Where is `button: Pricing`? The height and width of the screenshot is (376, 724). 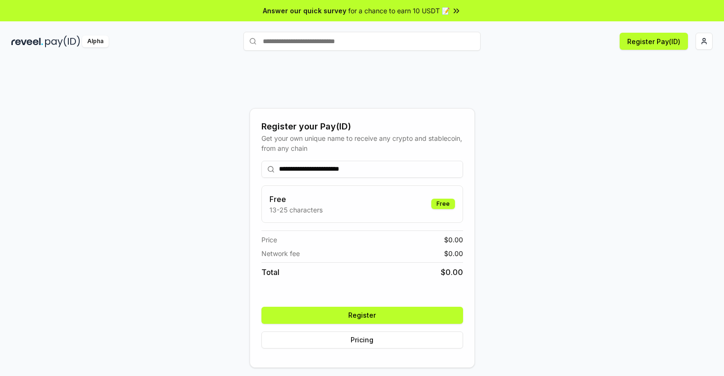
button: Pricing is located at coordinates (362, 340).